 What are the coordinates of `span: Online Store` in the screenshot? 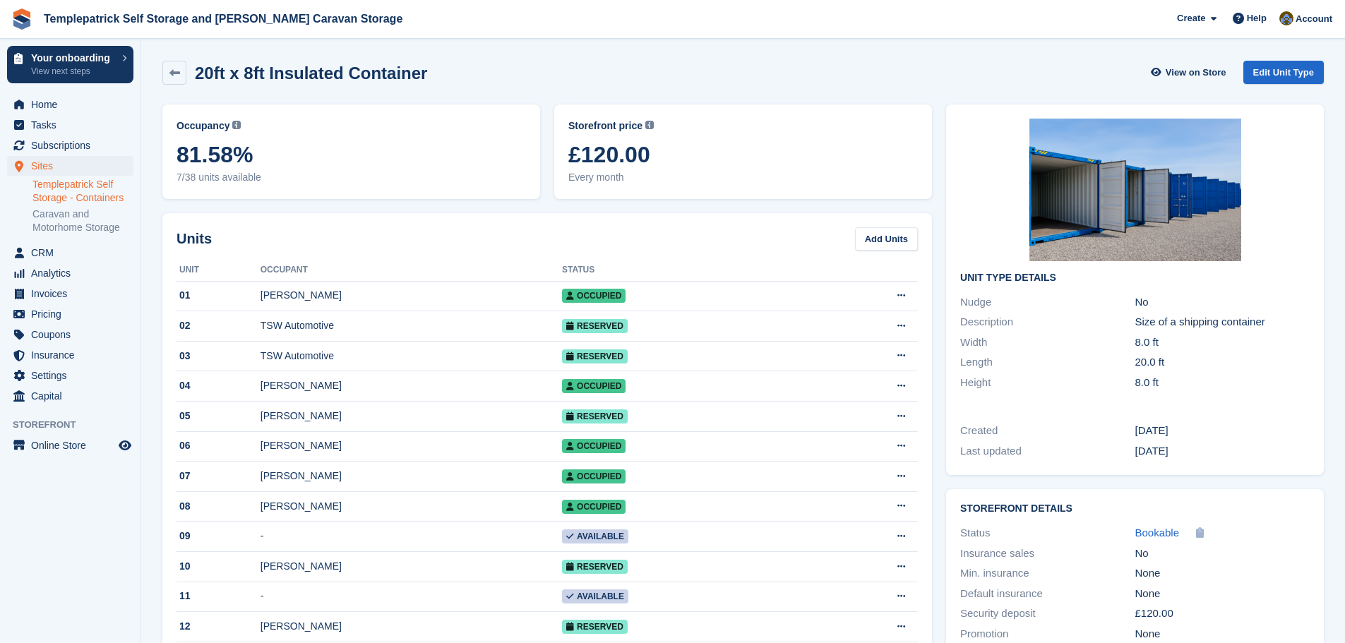 It's located at (73, 445).